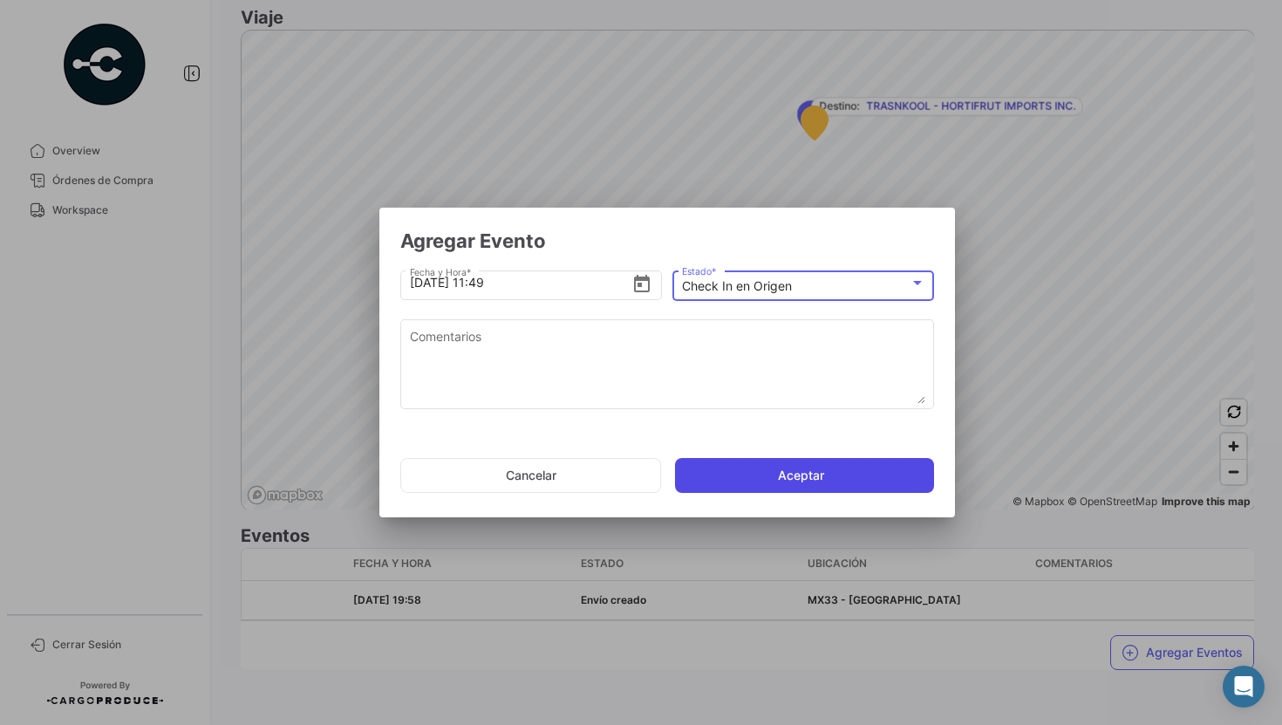 Image resolution: width=1282 pixels, height=725 pixels. Describe the element at coordinates (530, 475) in the screenshot. I see `button: Cancelar` at that location.